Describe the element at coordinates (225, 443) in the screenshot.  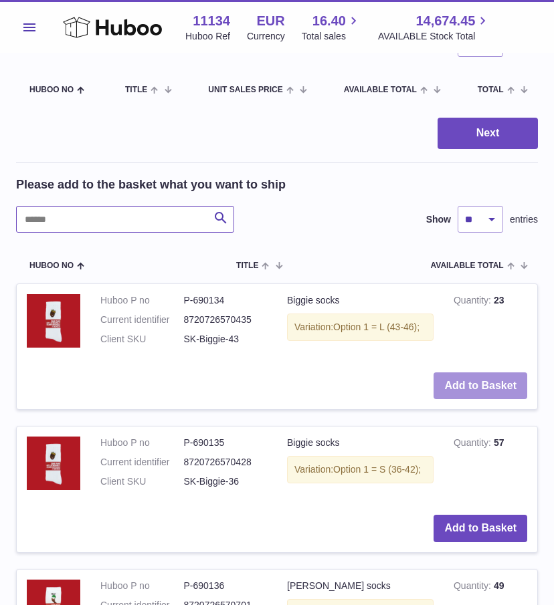
I see `dd: P-690135` at that location.